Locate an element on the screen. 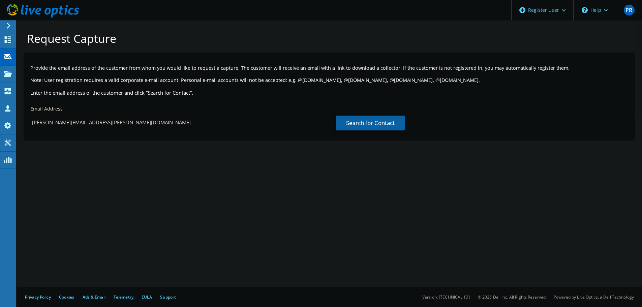  label: Email Address is located at coordinates (46, 109).